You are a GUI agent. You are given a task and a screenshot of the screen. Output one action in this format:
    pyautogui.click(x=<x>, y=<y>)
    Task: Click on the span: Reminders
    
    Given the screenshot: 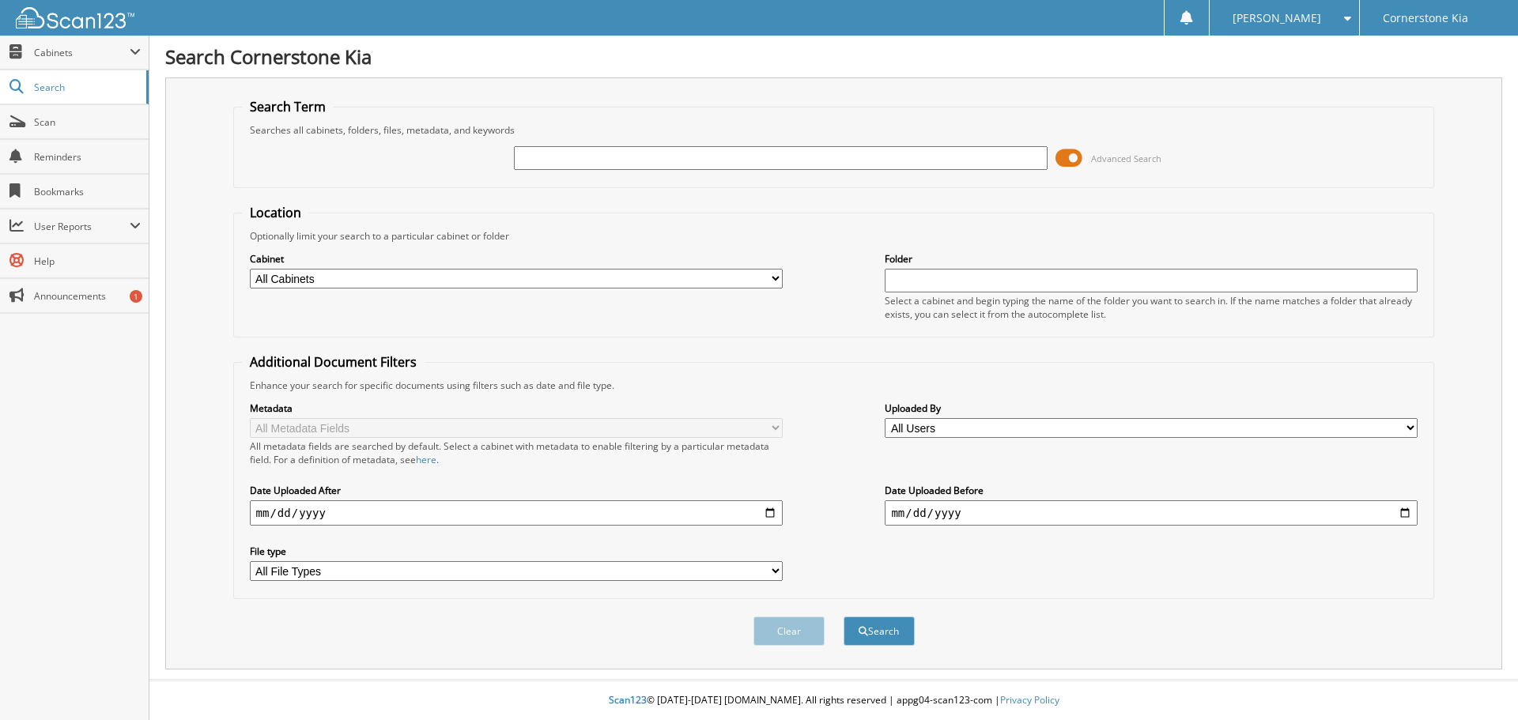 What is the action you would take?
    pyautogui.click(x=87, y=157)
    